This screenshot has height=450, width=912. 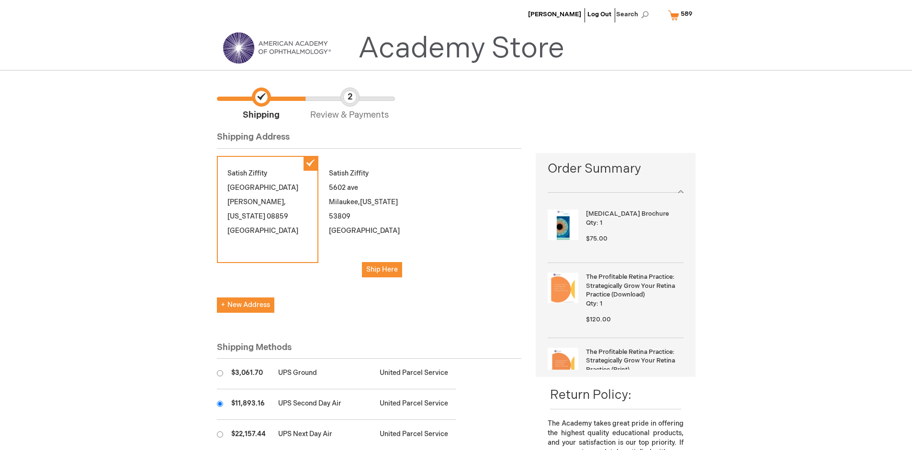 I want to click on a: Log Out, so click(x=599, y=14).